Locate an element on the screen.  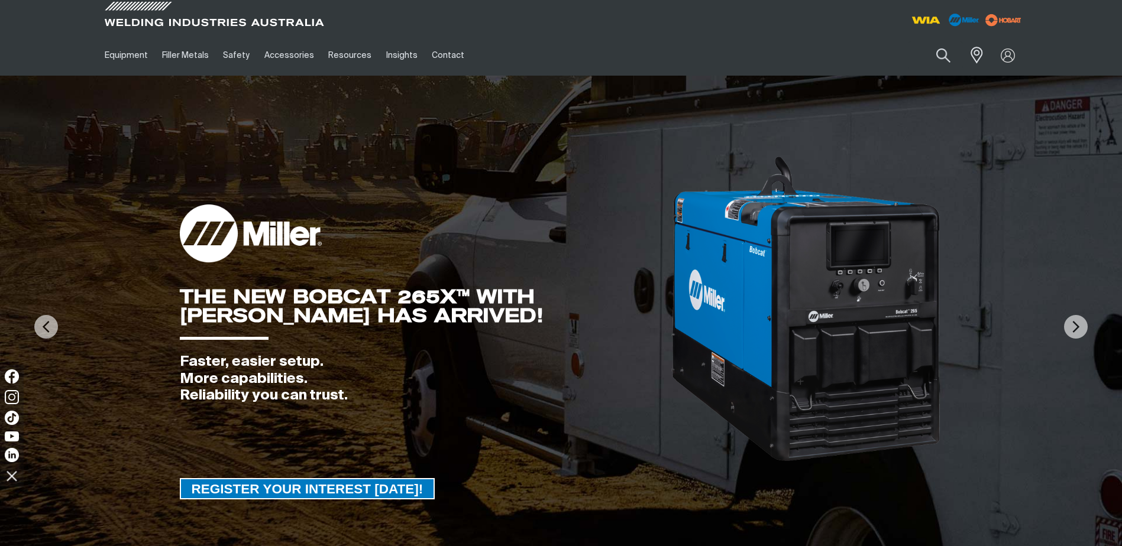
a: Safety is located at coordinates (236, 55).